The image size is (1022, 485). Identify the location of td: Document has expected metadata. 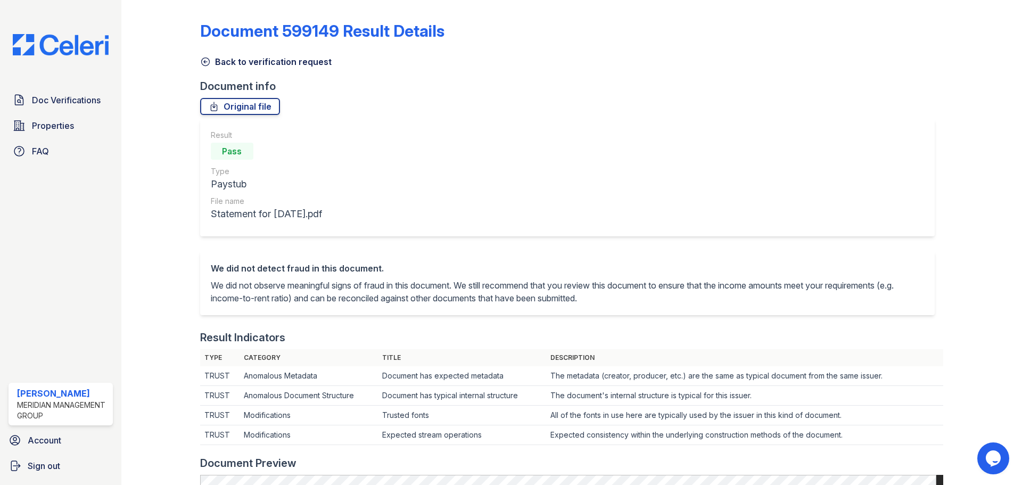
(462, 376).